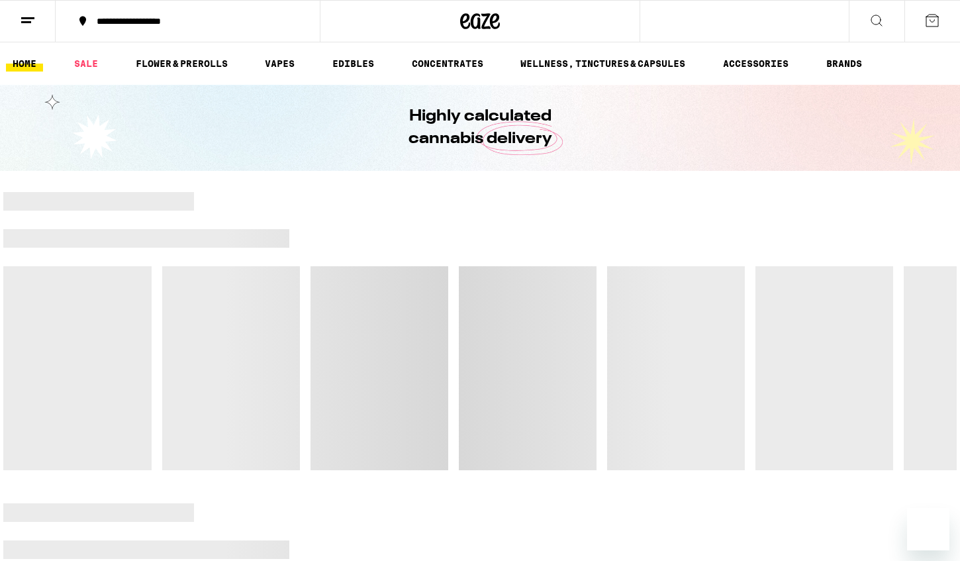  Describe the element at coordinates (86, 64) in the screenshot. I see `a: SALE` at that location.